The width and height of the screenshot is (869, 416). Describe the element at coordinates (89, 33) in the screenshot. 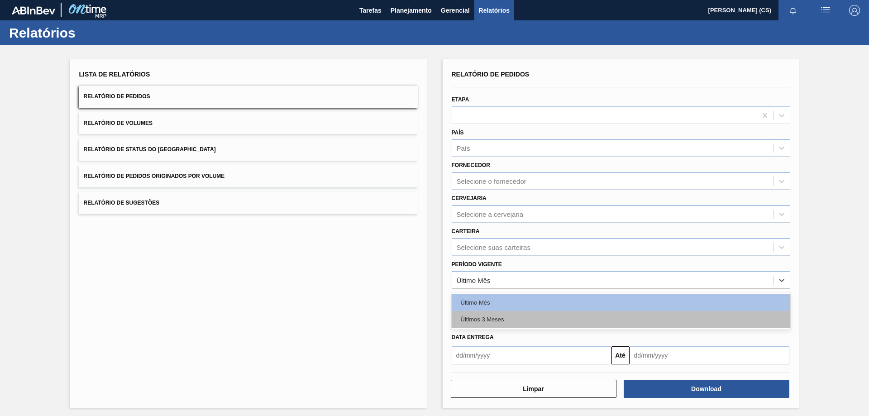

I see `h1: Relatórios` at that location.